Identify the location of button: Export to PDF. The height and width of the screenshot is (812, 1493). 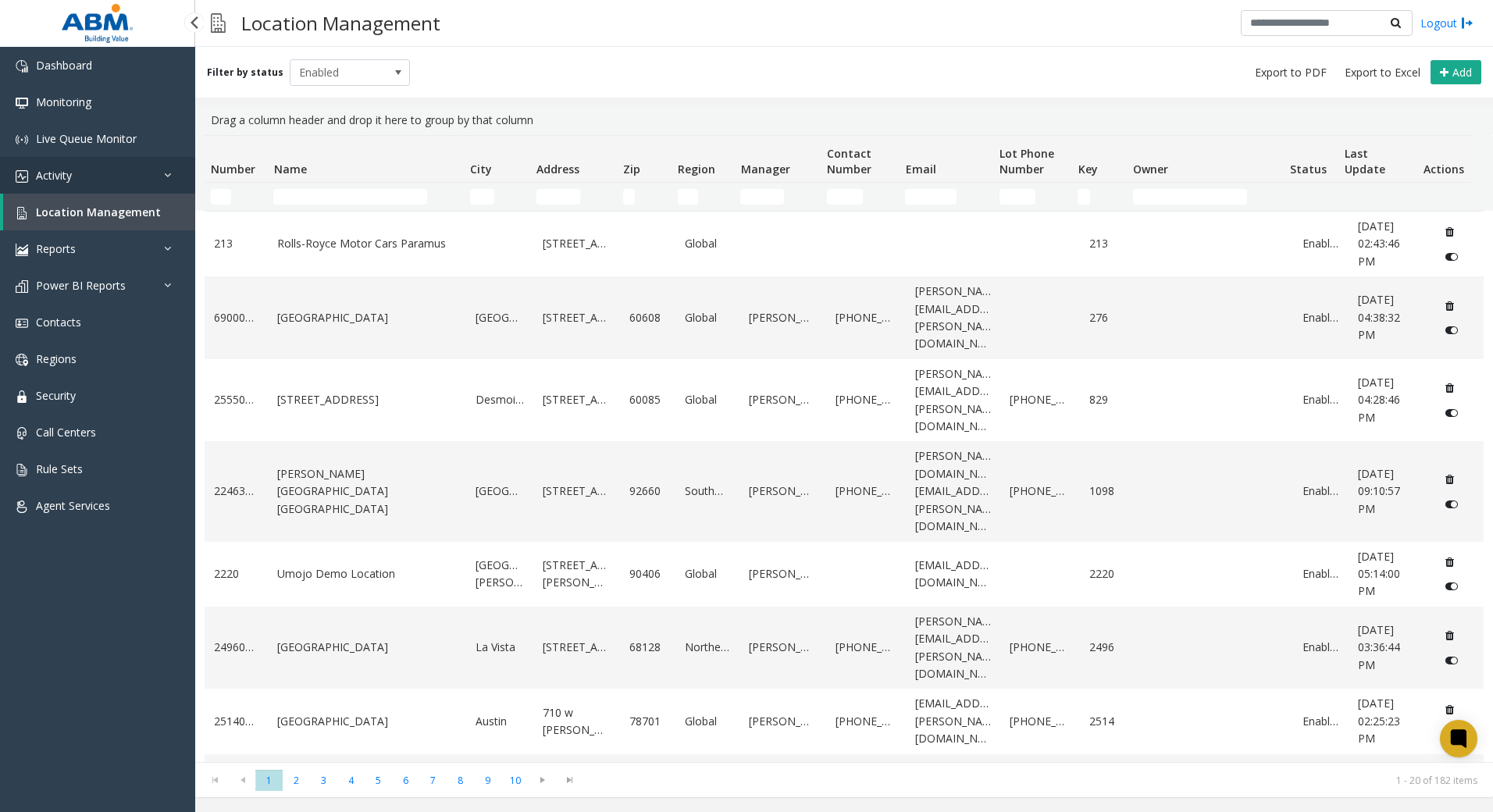
(1291, 73).